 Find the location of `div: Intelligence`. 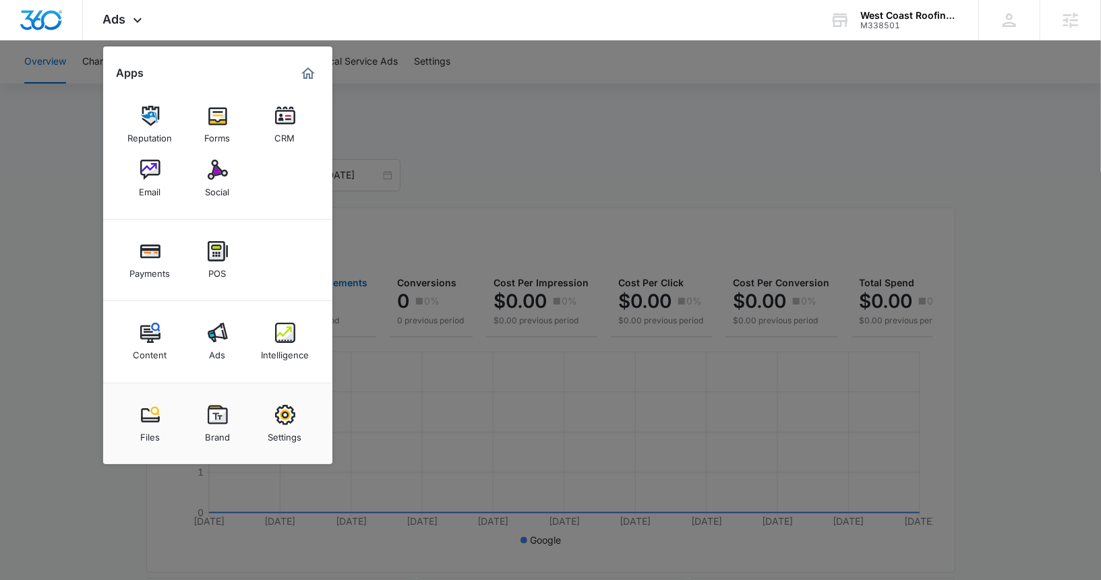

div: Intelligence is located at coordinates (285, 352).